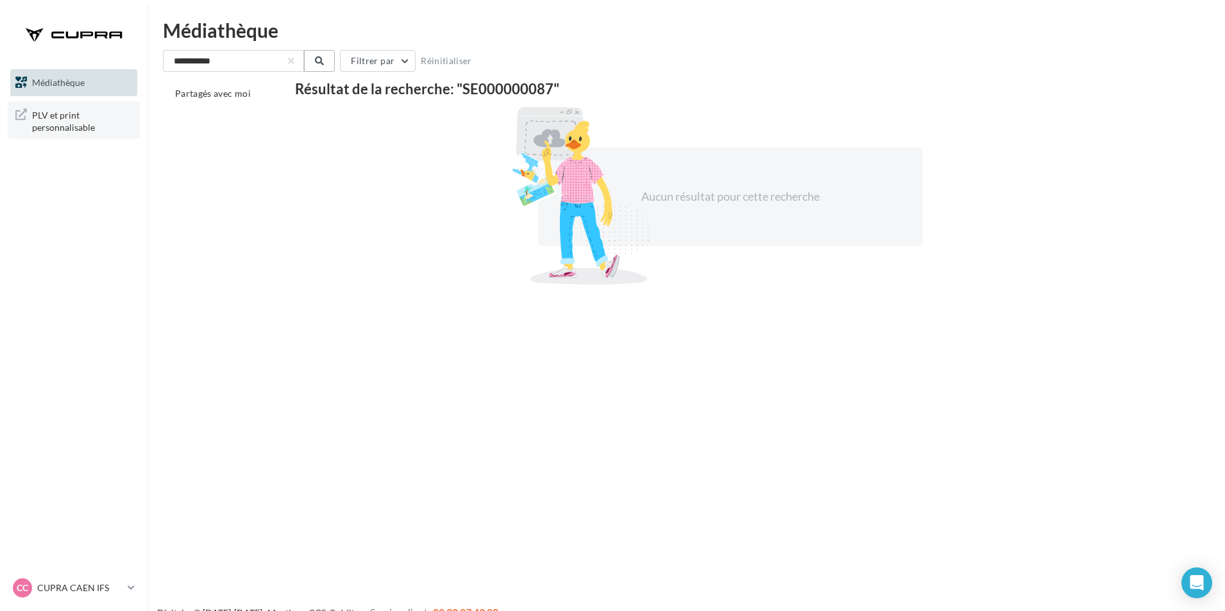  Describe the element at coordinates (1196, 583) in the screenshot. I see `div: Open Intercom Messenger` at that location.